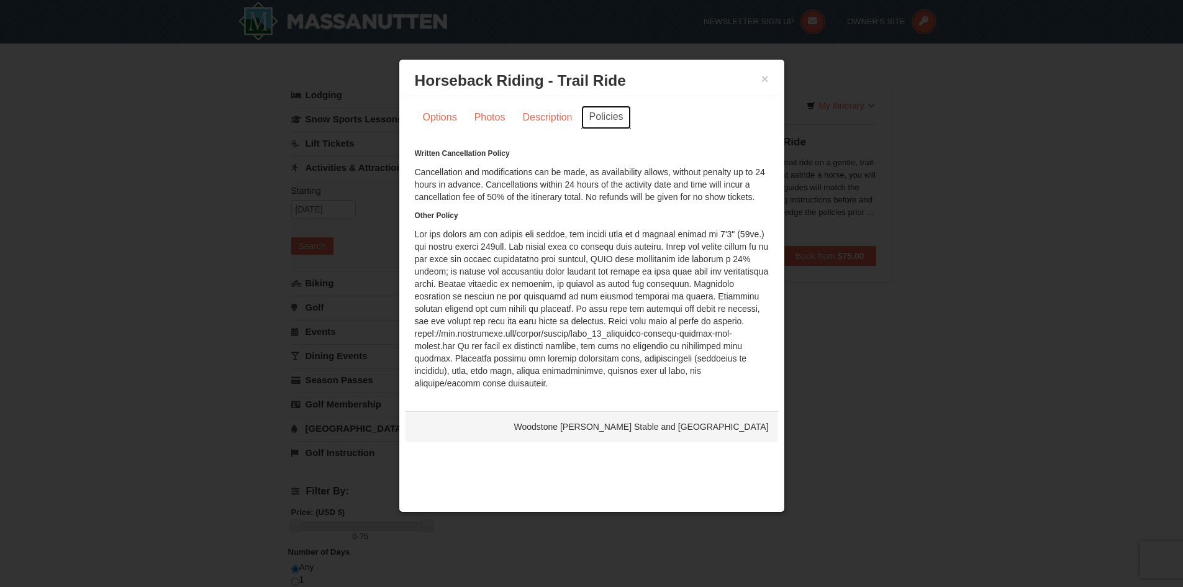 The width and height of the screenshot is (1183, 587). What do you see at coordinates (490, 117) in the screenshot?
I see `a: Photos` at bounding box center [490, 117].